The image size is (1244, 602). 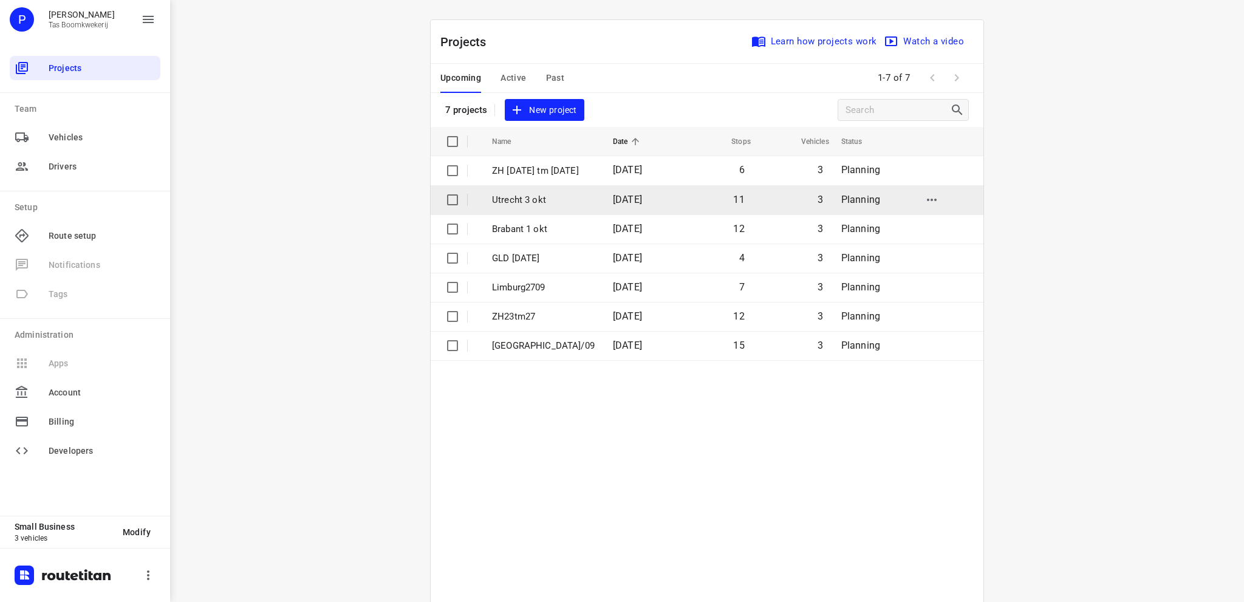 What do you see at coordinates (543, 229) in the screenshot?
I see `p: Brabant 1 okt` at bounding box center [543, 229].